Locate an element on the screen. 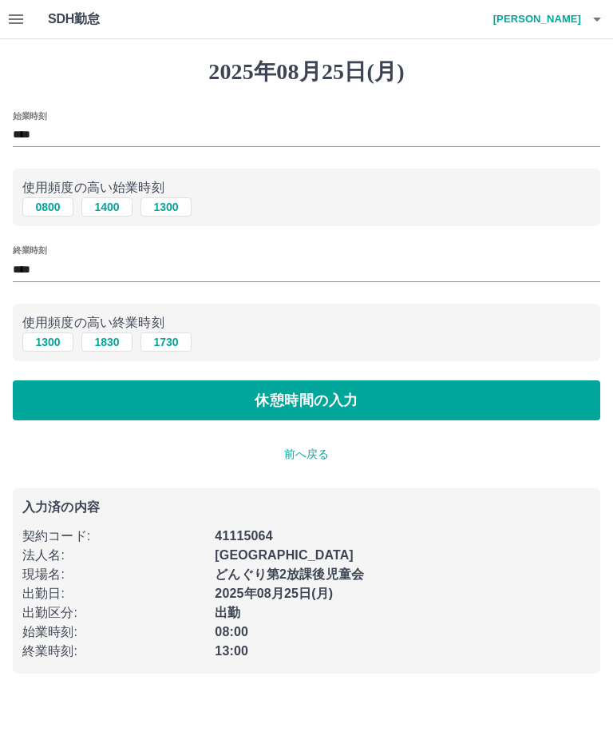 The width and height of the screenshot is (613, 736). b: どんぐり第2放課後児童会 is located at coordinates (289, 573).